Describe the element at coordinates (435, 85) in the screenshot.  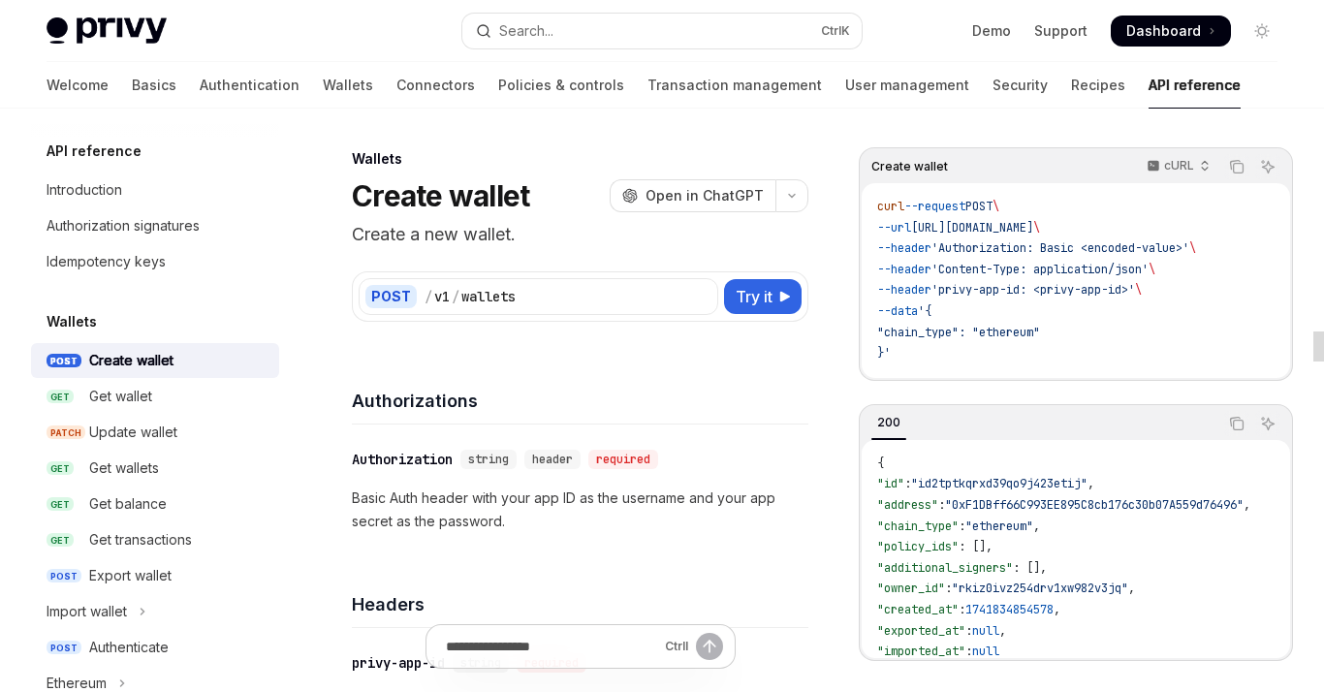
I see `a: Connectors` at that location.